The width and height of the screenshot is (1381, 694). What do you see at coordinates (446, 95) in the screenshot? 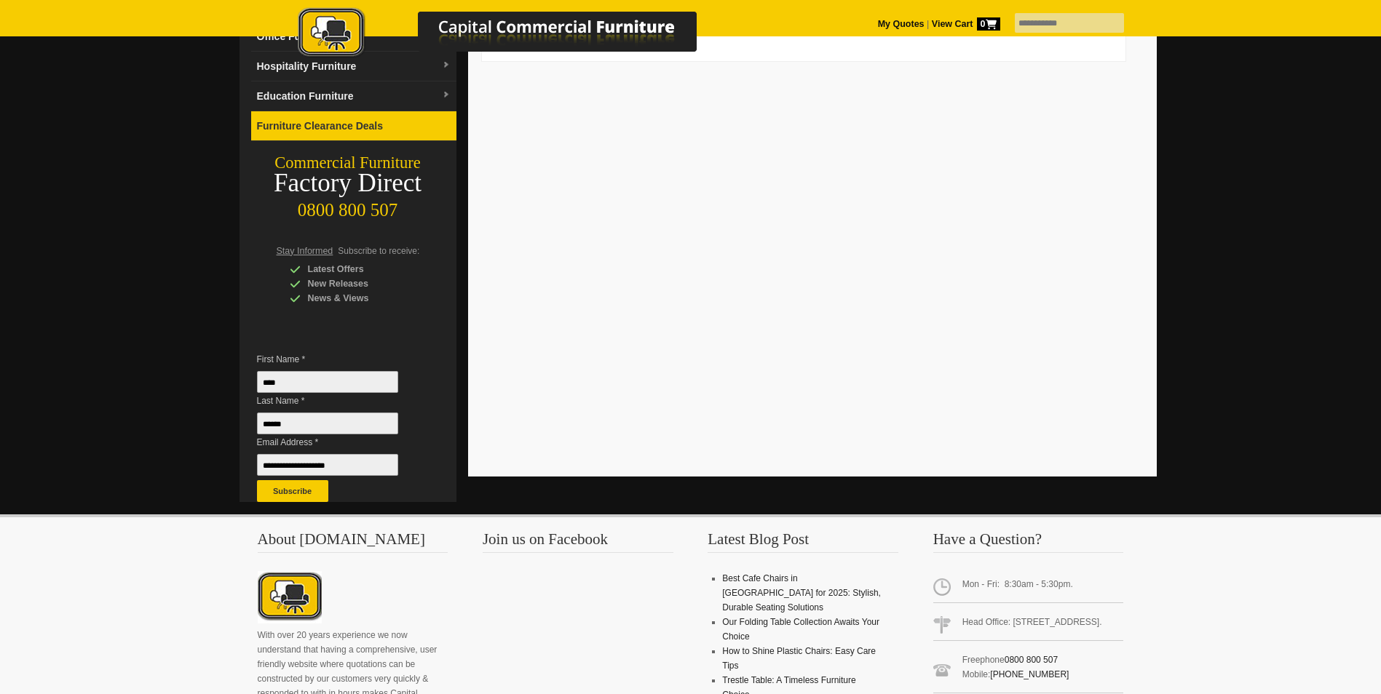
I see `img: dropdown` at bounding box center [446, 95].